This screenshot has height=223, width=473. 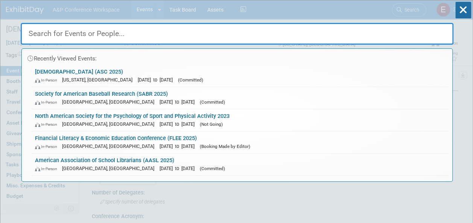 What do you see at coordinates (211, 124) in the screenshot?
I see `span: (Not Going)` at bounding box center [211, 124].